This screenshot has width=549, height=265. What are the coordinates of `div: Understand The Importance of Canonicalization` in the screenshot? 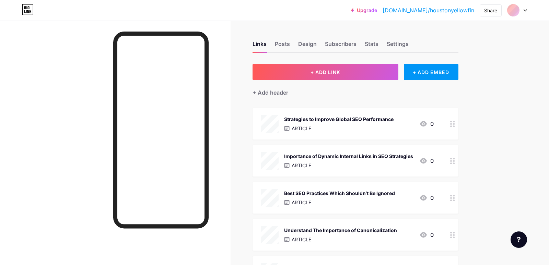 It's located at (340, 230).